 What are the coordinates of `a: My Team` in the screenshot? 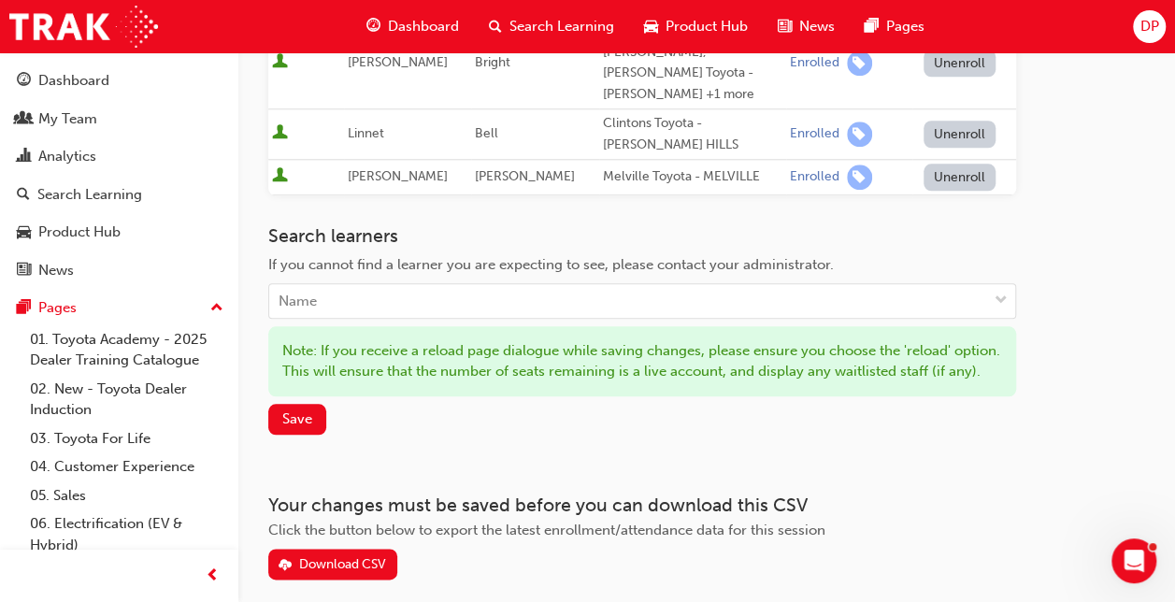 It's located at (119, 119).